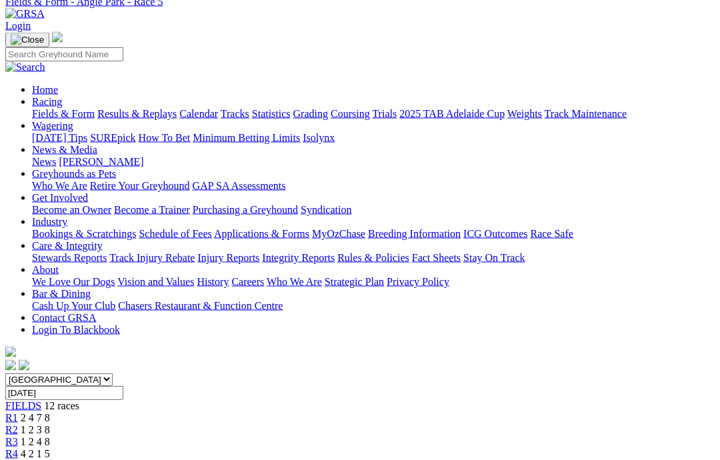 The height and width of the screenshot is (460, 720). Describe the element at coordinates (247, 281) in the screenshot. I see `a: Careers` at that location.